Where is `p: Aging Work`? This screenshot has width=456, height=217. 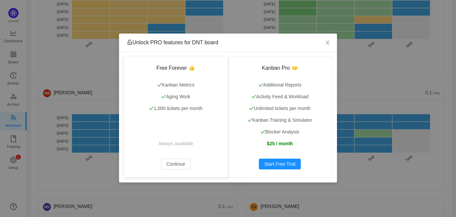 p: Aging Work is located at coordinates (176, 97).